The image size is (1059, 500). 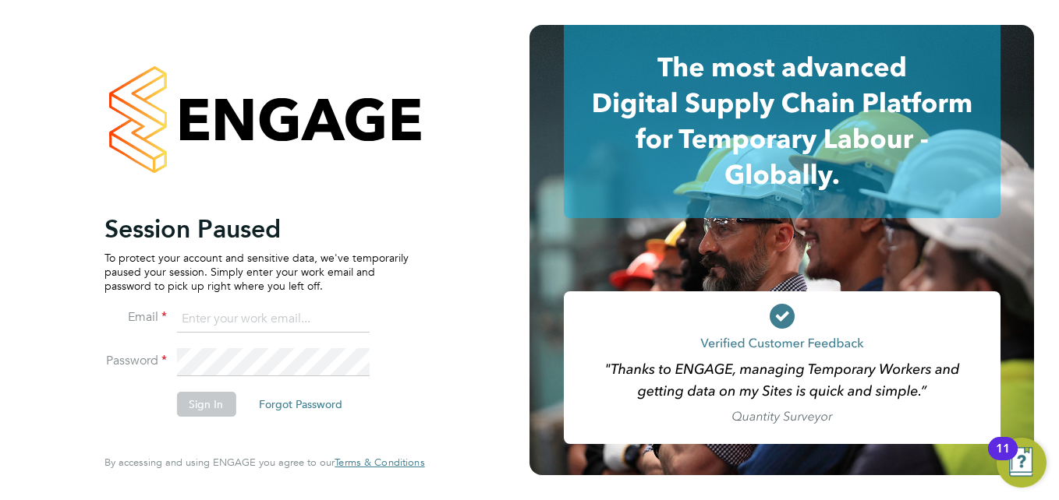 I want to click on label: Password, so click(x=136, y=361).